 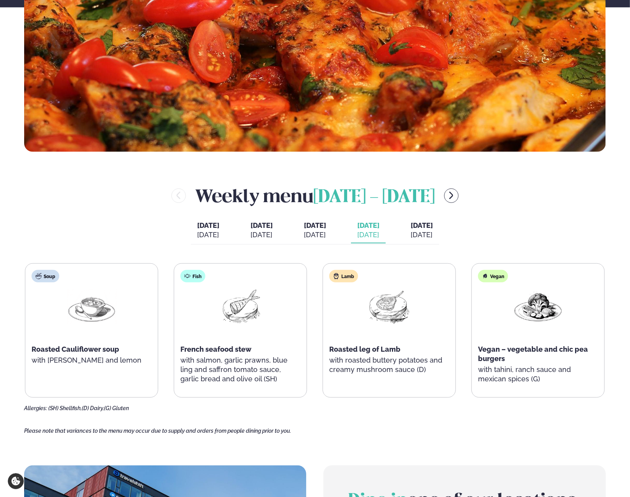 What do you see at coordinates (533, 354) in the screenshot?
I see `span: Vegan – vegetable and chic pea burgers` at bounding box center [533, 354].